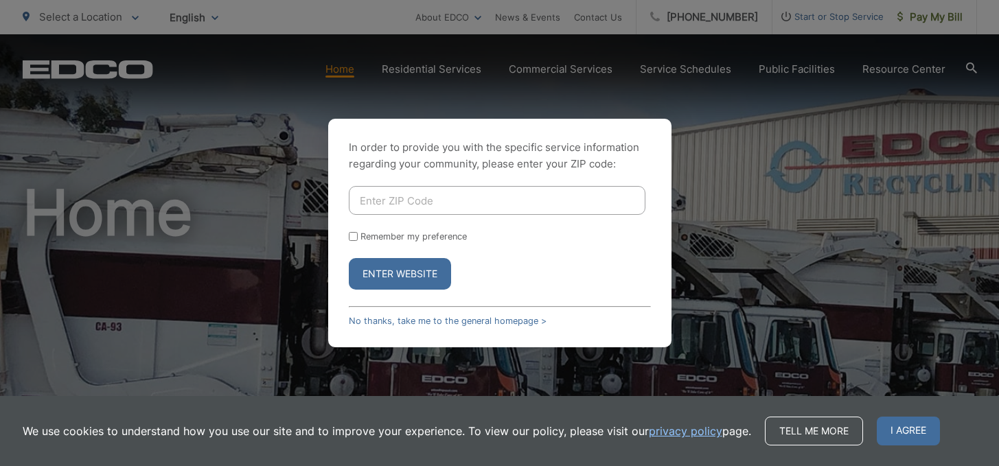  Describe the element at coordinates (814, 431) in the screenshot. I see `a: Tell me more` at that location.